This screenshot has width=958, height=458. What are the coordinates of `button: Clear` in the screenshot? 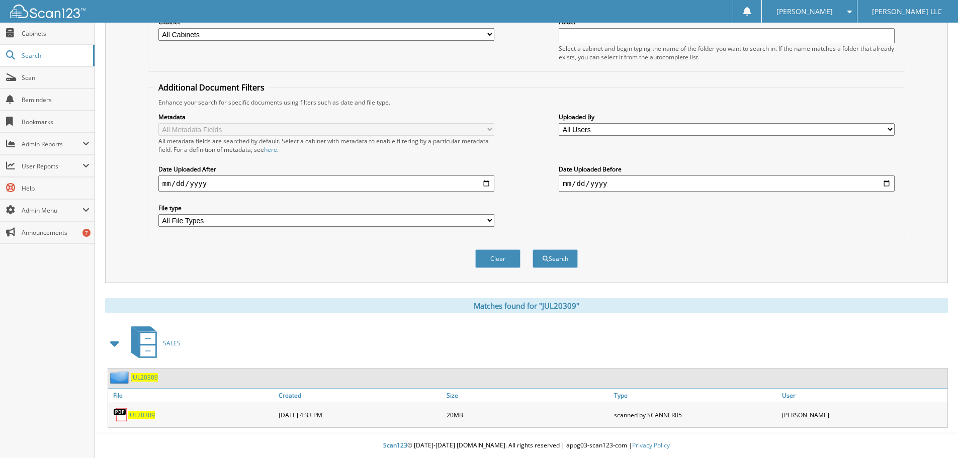 It's located at (498, 258).